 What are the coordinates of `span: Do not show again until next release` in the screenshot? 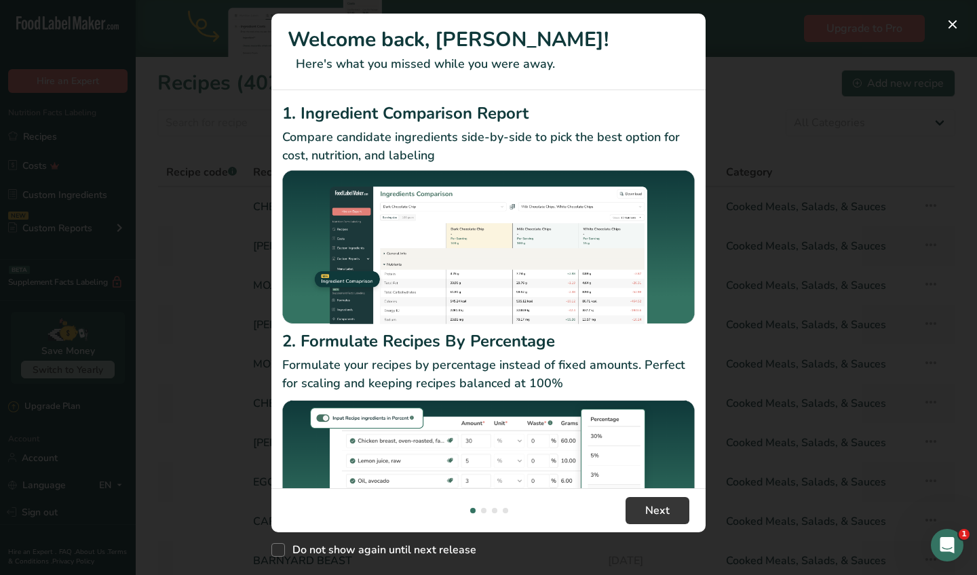 It's located at (381, 550).